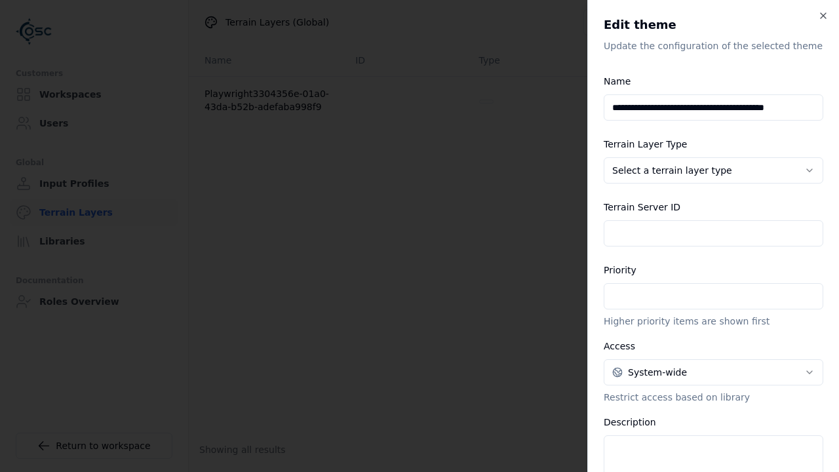 The image size is (839, 472). I want to click on label: Access, so click(619, 346).